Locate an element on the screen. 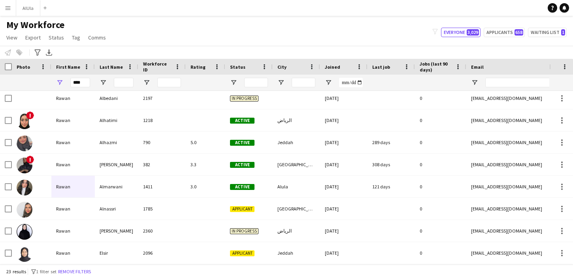 Image resolution: width=573 pixels, height=278 pixels. div: 2197 is located at coordinates (162, 98).